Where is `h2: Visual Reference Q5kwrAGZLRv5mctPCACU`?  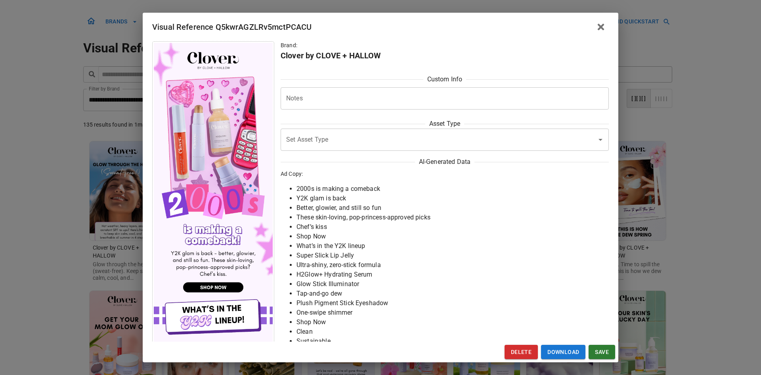
h2: Visual Reference Q5kwrAGZLRv5mctPCACU is located at coordinates (381, 27).